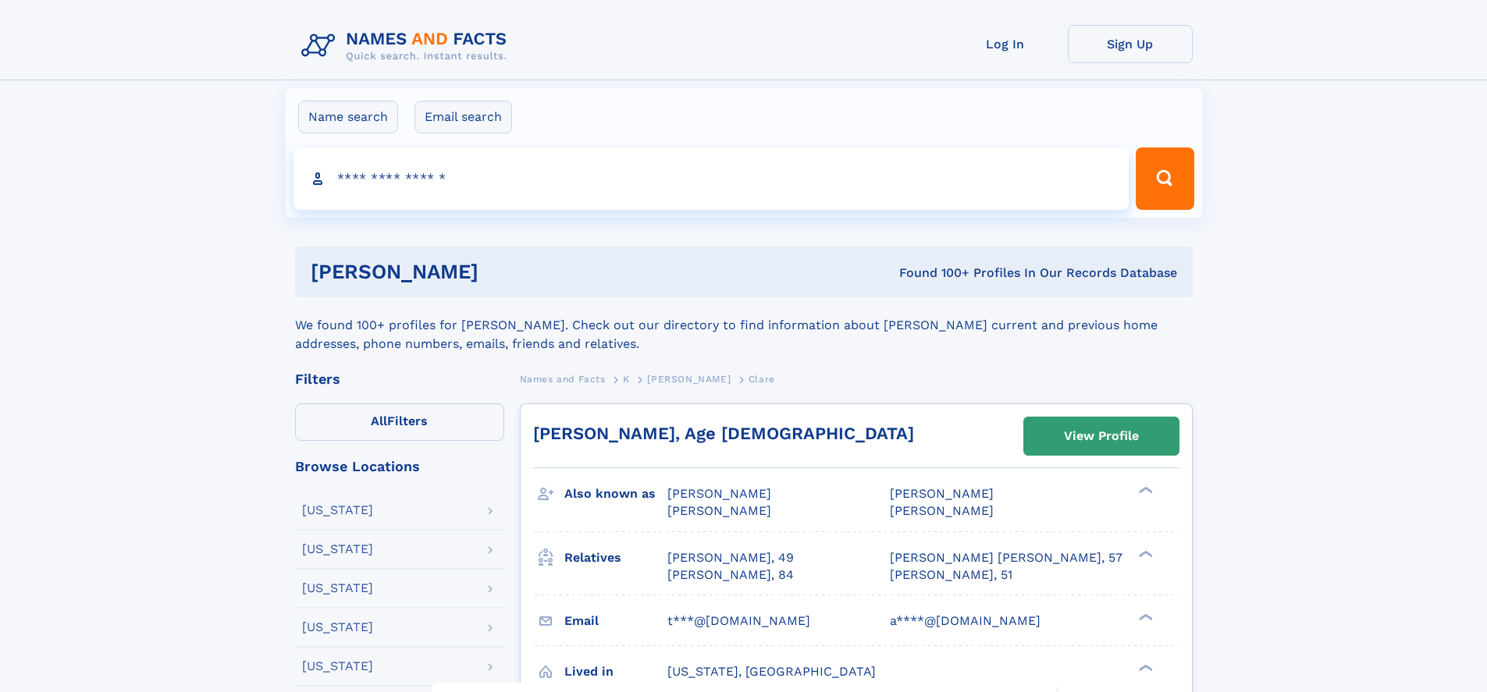 Image resolution: width=1487 pixels, height=692 pixels. What do you see at coordinates (563, 378) in the screenshot?
I see `a: Names and Facts` at bounding box center [563, 378].